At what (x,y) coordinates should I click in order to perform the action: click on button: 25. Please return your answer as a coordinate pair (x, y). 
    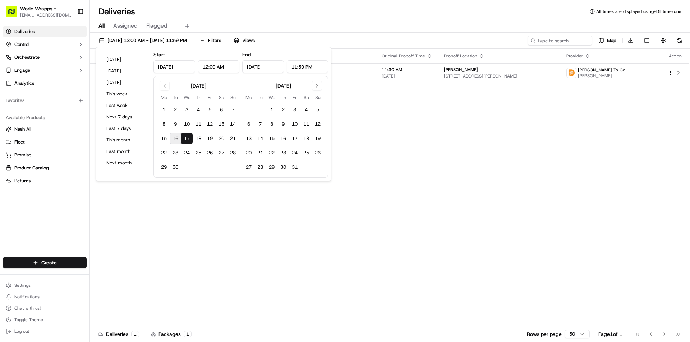
    Looking at the image, I should click on (198, 153).